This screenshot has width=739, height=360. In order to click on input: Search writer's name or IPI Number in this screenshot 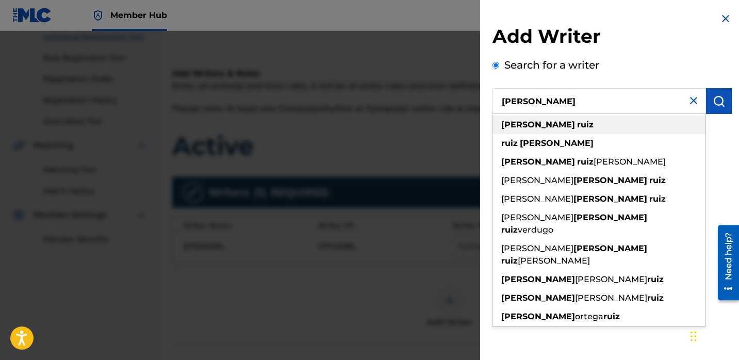, I will do `click(599, 101)`.